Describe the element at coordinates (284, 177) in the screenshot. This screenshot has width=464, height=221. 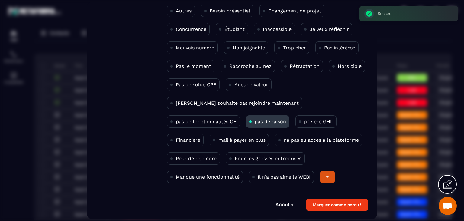
I see `p: Il n'a pas aimé le WEBI` at that location.